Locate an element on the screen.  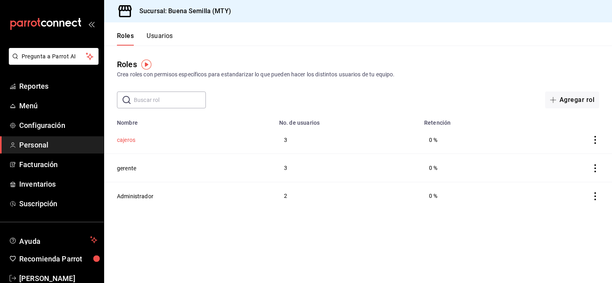
span: Menú is located at coordinates (58, 106).